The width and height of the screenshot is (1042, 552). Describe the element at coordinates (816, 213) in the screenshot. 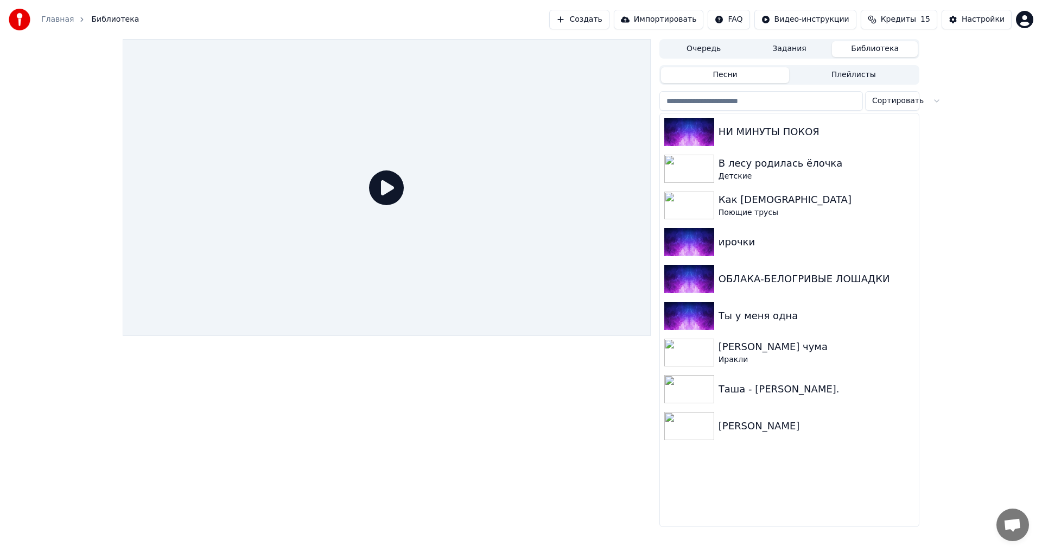

I see `div: Поющие трусы` at that location.